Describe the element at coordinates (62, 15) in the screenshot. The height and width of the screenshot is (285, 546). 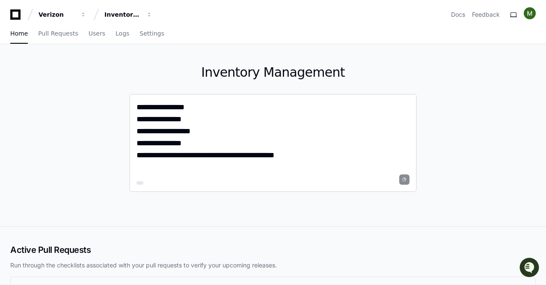
I see `button: Verizon` at that location.